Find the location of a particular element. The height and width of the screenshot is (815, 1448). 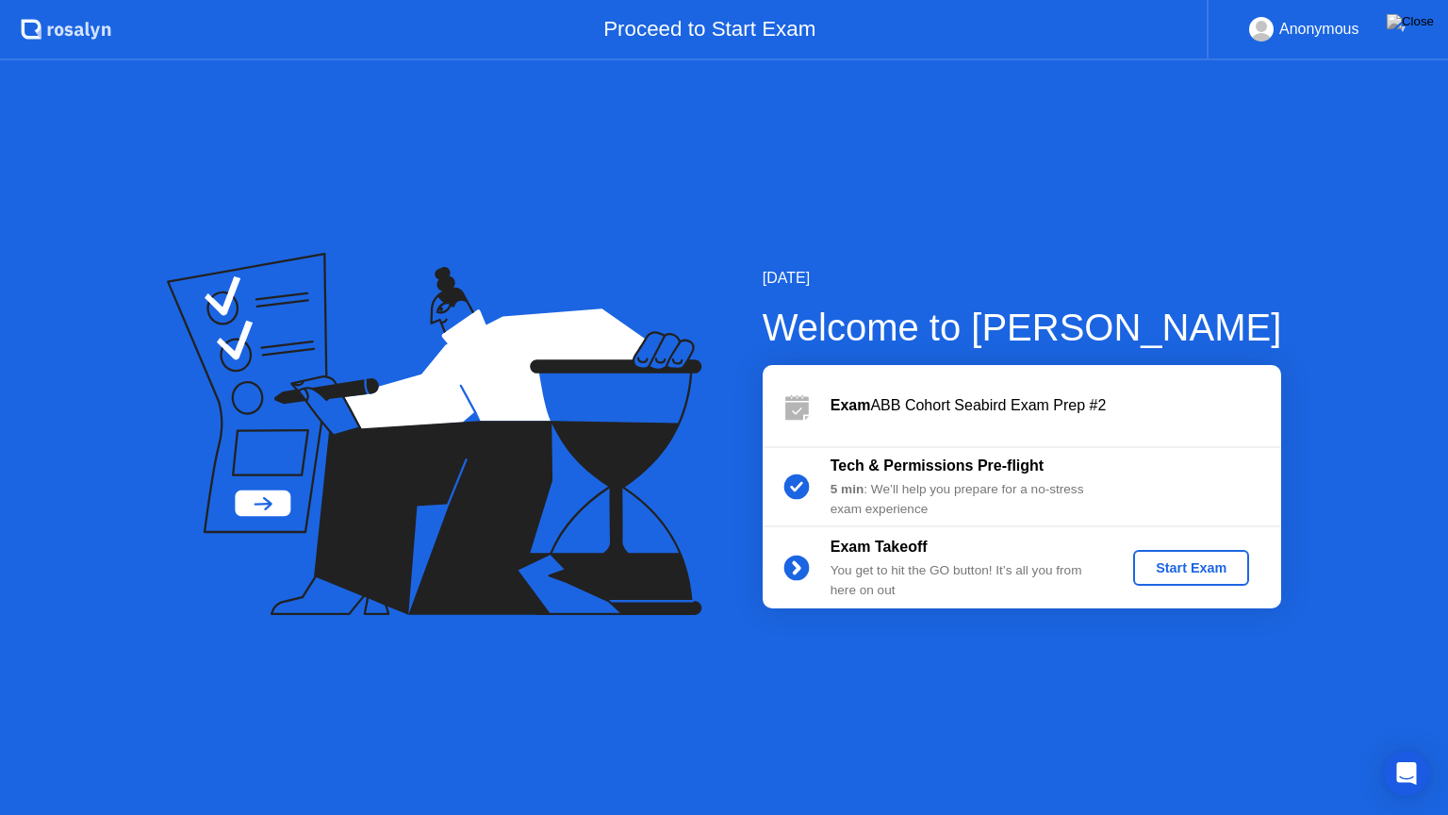

div: Start Exam is located at coordinates (1191, 568).